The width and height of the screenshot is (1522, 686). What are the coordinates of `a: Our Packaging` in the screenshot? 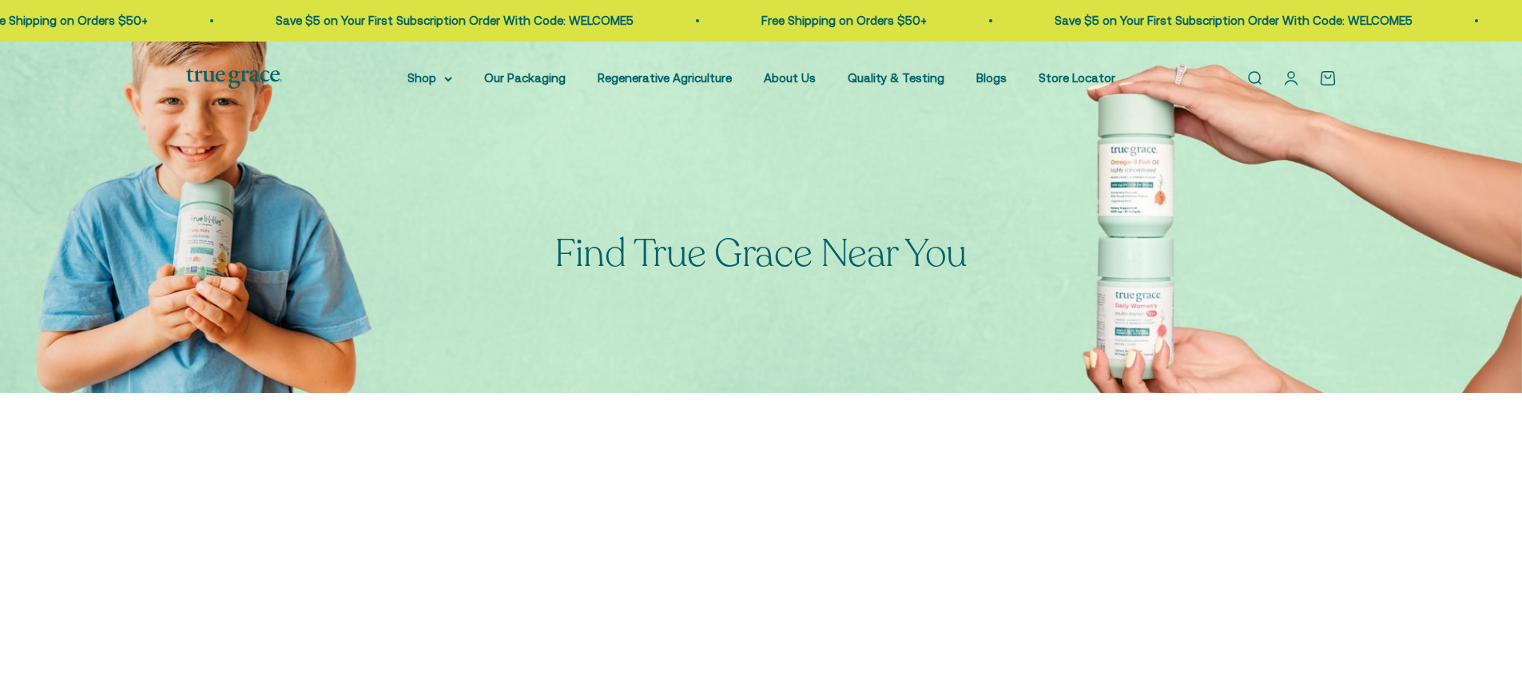 It's located at (525, 77).